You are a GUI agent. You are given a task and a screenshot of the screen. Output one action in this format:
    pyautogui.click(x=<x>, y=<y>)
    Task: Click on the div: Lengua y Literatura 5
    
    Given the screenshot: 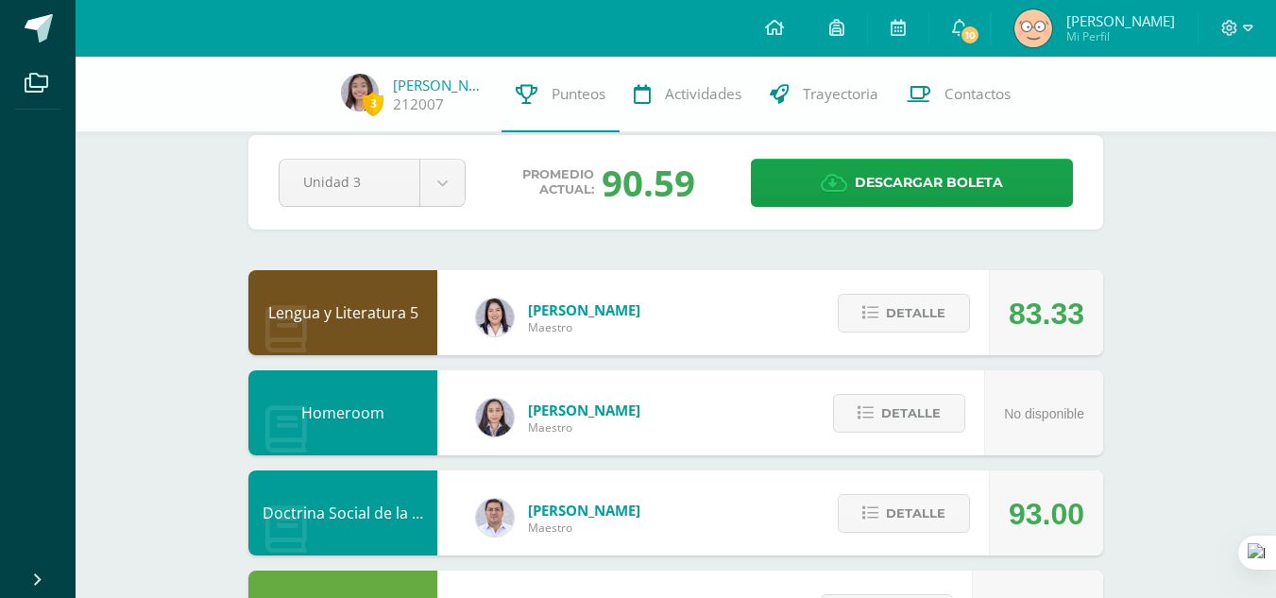 What is the action you would take?
    pyautogui.click(x=343, y=313)
    